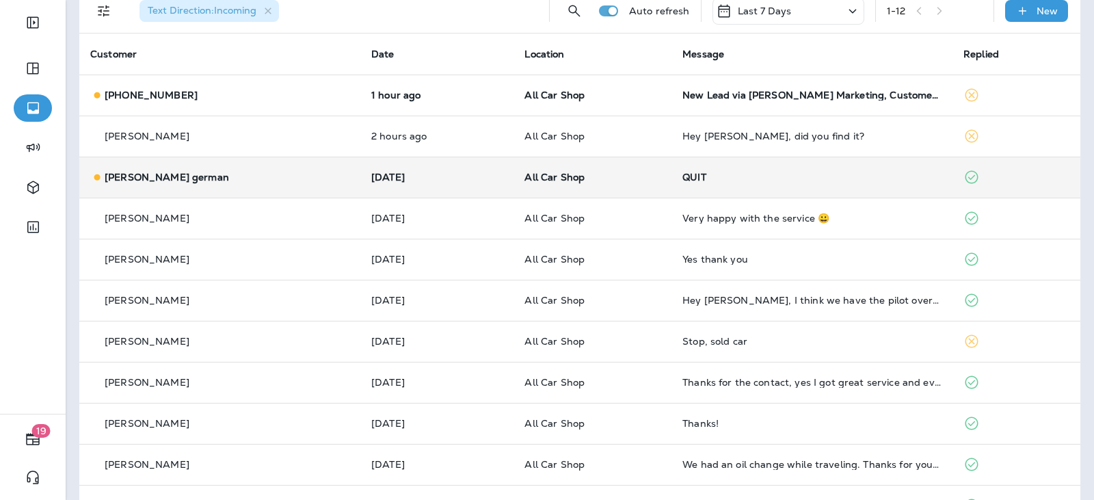  What do you see at coordinates (812, 95) in the screenshot?
I see `div: New Lead via Merrick Marketing, Customer Name: Edward S., Contact info: 8606706565, Job Info: Bat...` at bounding box center [812, 95].